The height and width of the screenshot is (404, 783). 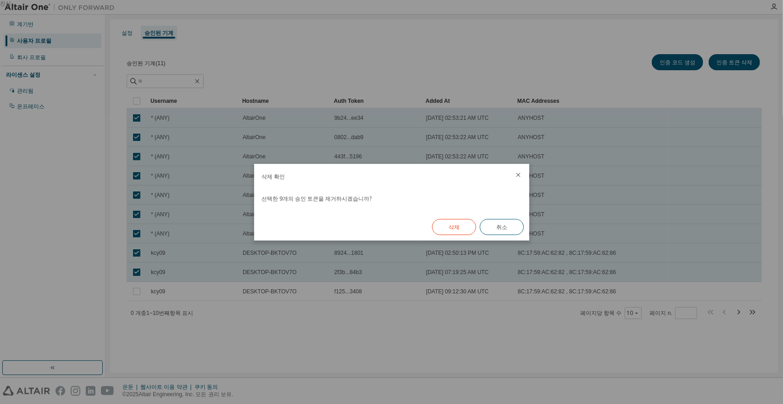 What do you see at coordinates (502, 226) in the screenshot?
I see `font: 취소` at bounding box center [502, 226].